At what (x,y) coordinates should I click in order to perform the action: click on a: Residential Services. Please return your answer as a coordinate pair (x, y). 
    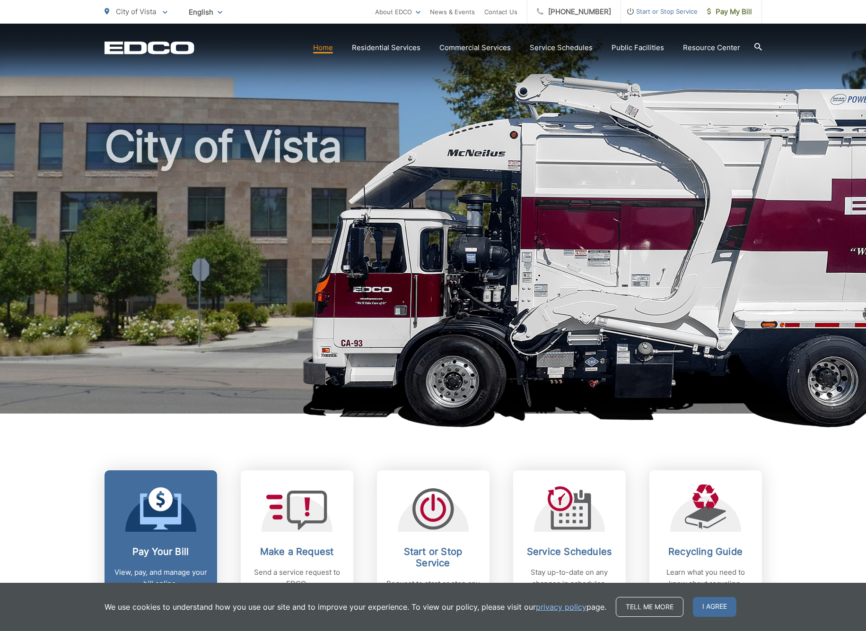
    Looking at the image, I should click on (386, 48).